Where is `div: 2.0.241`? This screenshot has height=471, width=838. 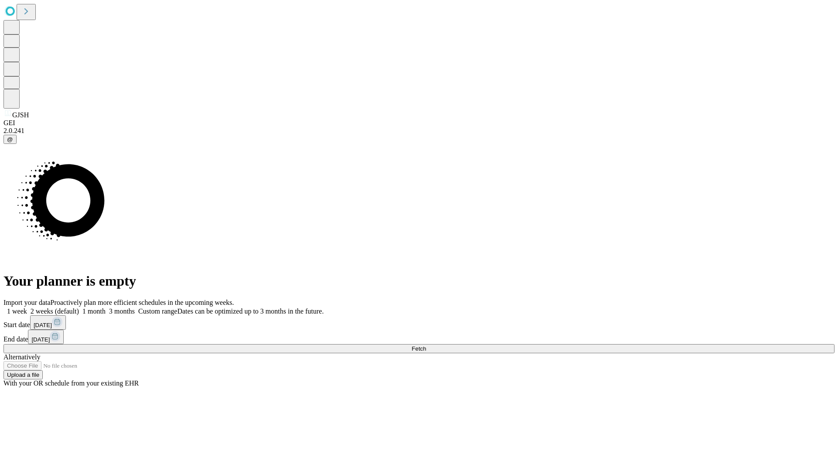 div: 2.0.241 is located at coordinates (419, 131).